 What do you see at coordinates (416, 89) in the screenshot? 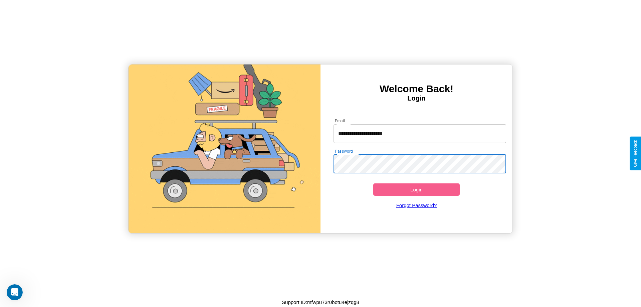
I see `h3: Welcome Back!` at bounding box center [416, 89].